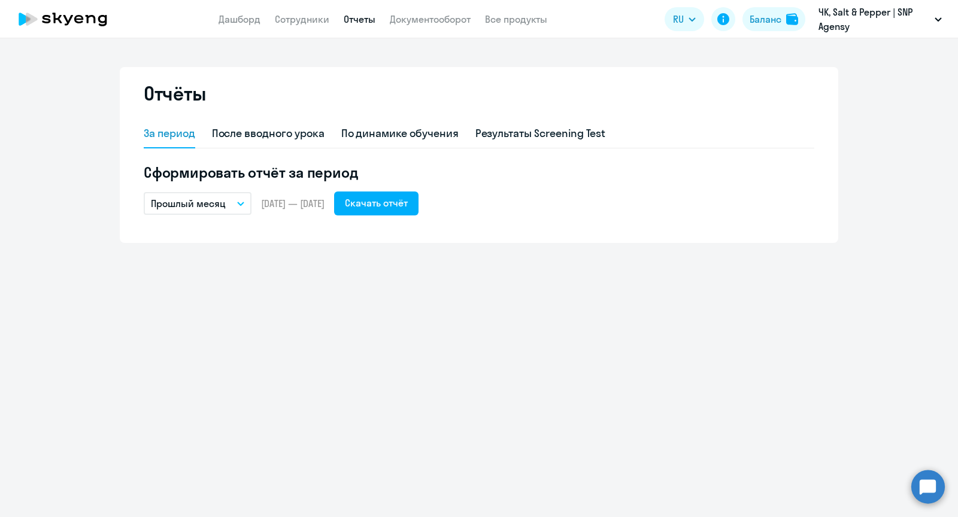 This screenshot has width=958, height=517. Describe the element at coordinates (239, 19) in the screenshot. I see `a: Дашборд` at that location.